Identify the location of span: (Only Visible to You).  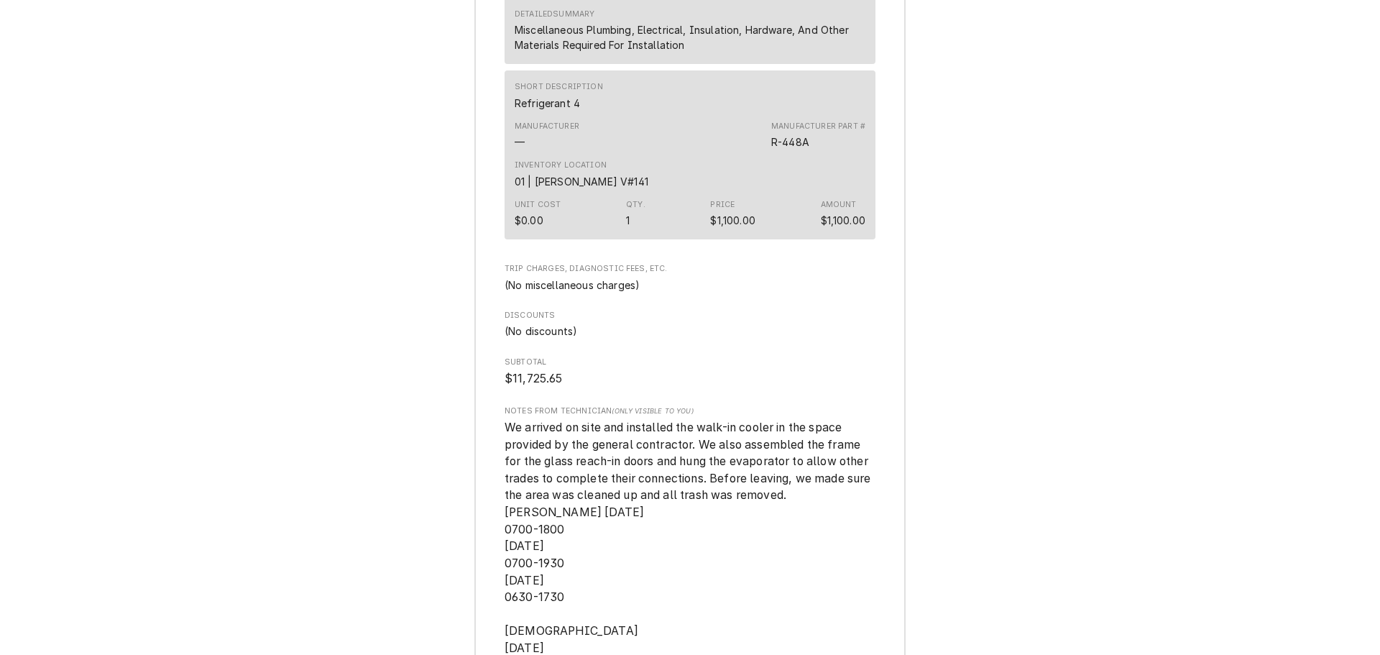
(652, 410).